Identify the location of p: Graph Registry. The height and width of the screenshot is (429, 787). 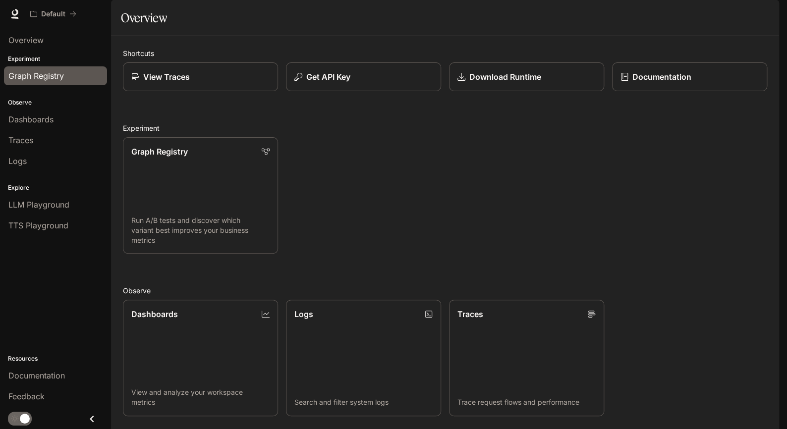
(160, 152).